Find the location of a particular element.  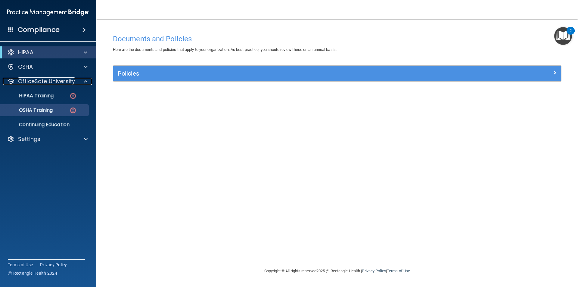

h5: Policies is located at coordinates (281, 73).